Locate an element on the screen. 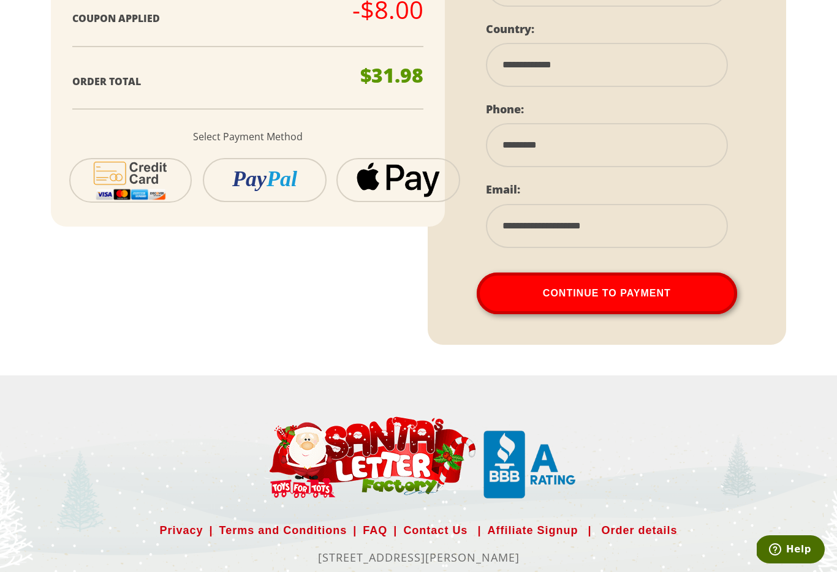  img: applepay.png is located at coordinates (398, 179).